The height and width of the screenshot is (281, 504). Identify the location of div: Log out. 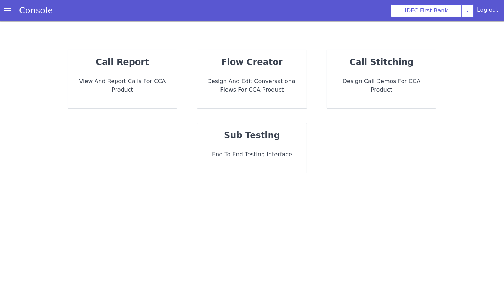
(488, 11).